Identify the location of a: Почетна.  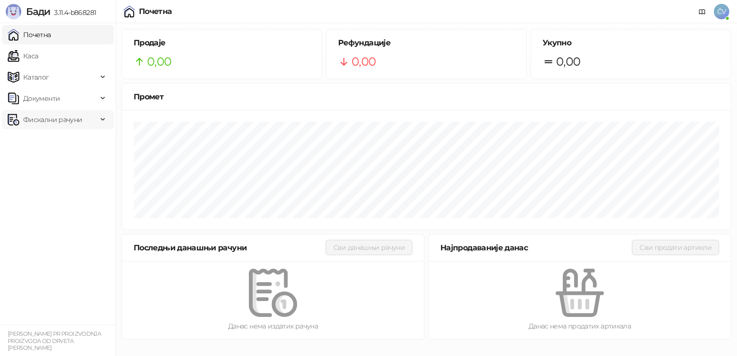
(29, 35).